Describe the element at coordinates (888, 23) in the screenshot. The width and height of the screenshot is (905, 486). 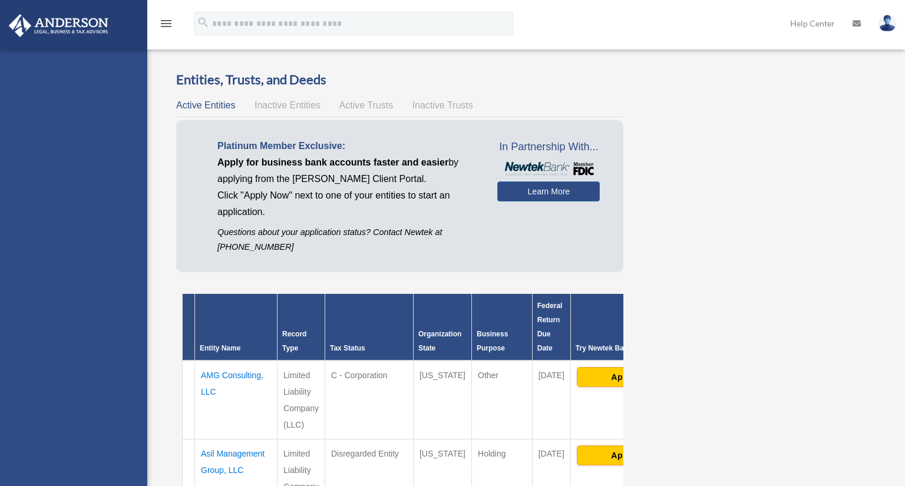
I see `img: User Pic` at that location.